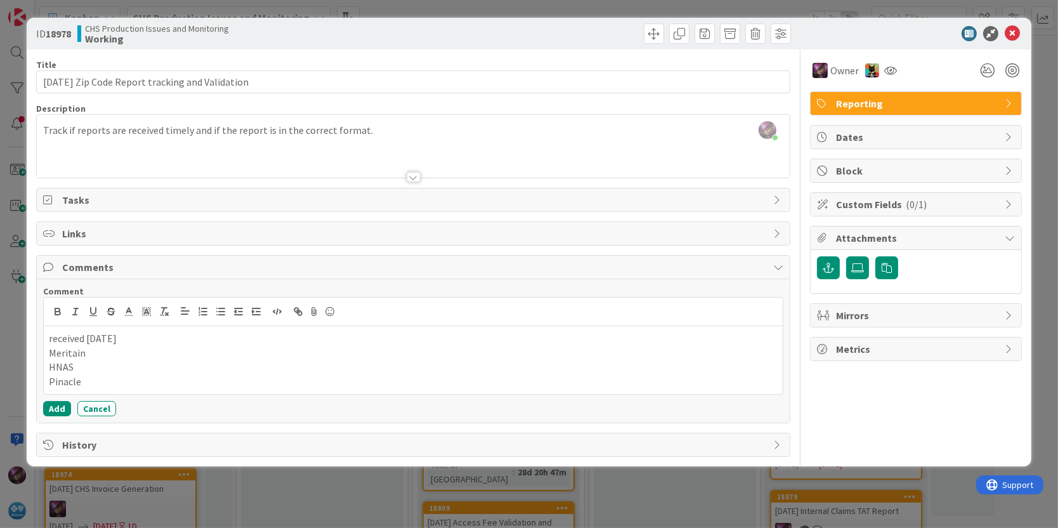 This screenshot has width=1058, height=528. I want to click on span: Custom Fields, so click(917, 204).